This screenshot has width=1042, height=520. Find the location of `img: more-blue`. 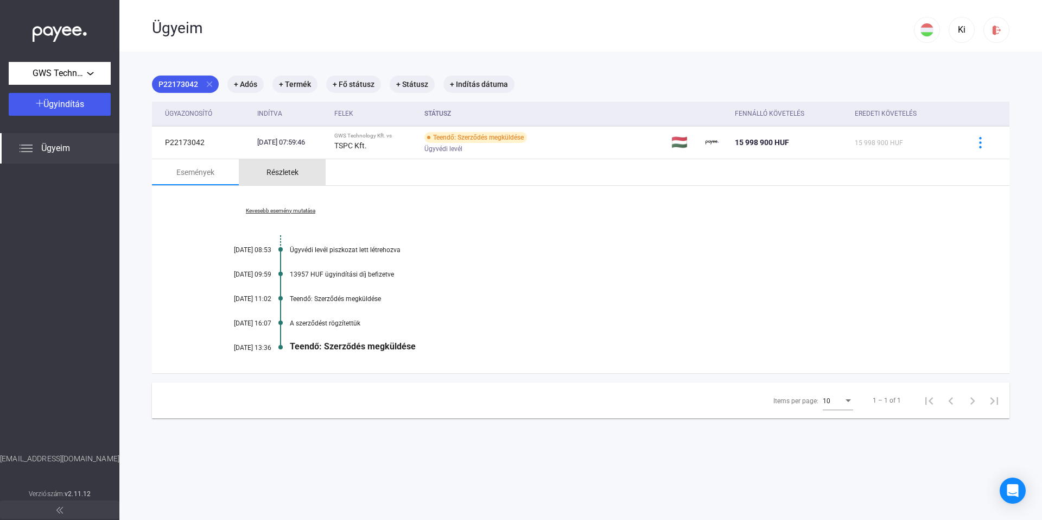

img: more-blue is located at coordinates (980, 142).